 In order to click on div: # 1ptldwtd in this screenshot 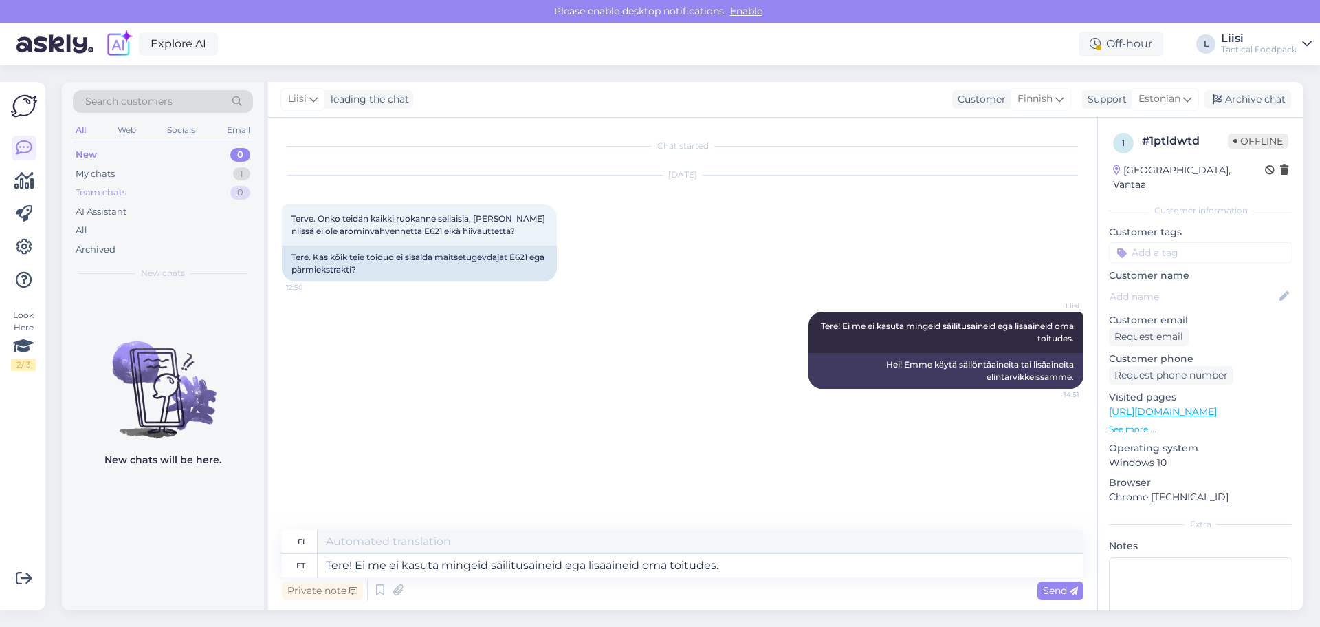, I will do `click(1185, 141)`.